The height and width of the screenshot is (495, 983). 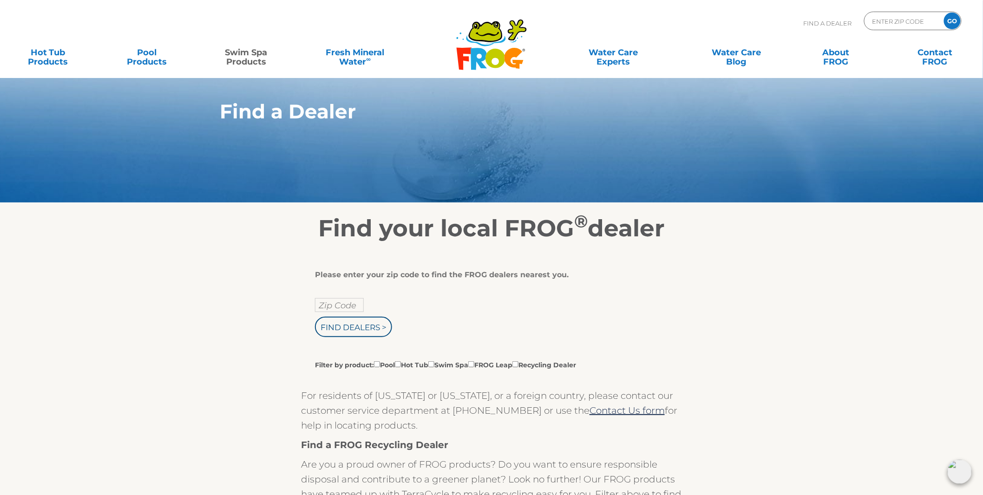 What do you see at coordinates (828, 23) in the screenshot?
I see `p: Find A Dealer` at bounding box center [828, 23].